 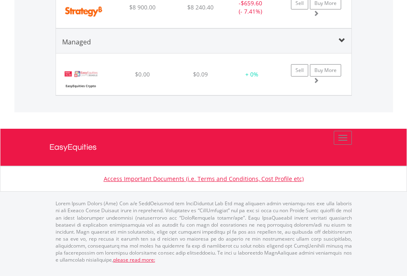 I want to click on img: EasyEquities%20Crypto%20Bundle.png, so click(x=81, y=78).